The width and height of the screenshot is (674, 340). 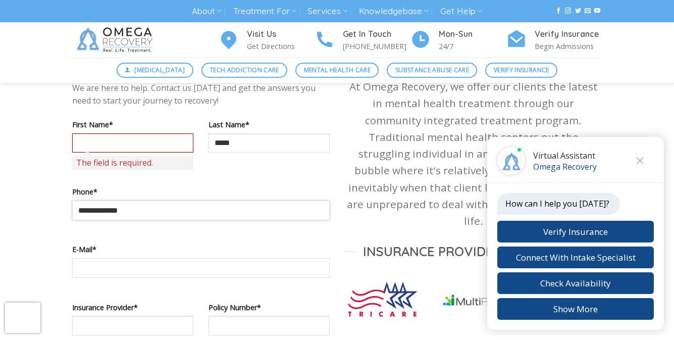 What do you see at coordinates (337, 70) in the screenshot?
I see `a: Mental Health Care` at bounding box center [337, 70].